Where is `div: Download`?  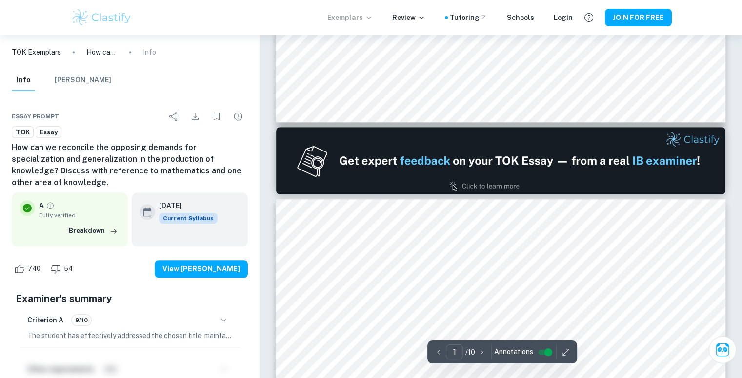 div: Download is located at coordinates (195, 117).